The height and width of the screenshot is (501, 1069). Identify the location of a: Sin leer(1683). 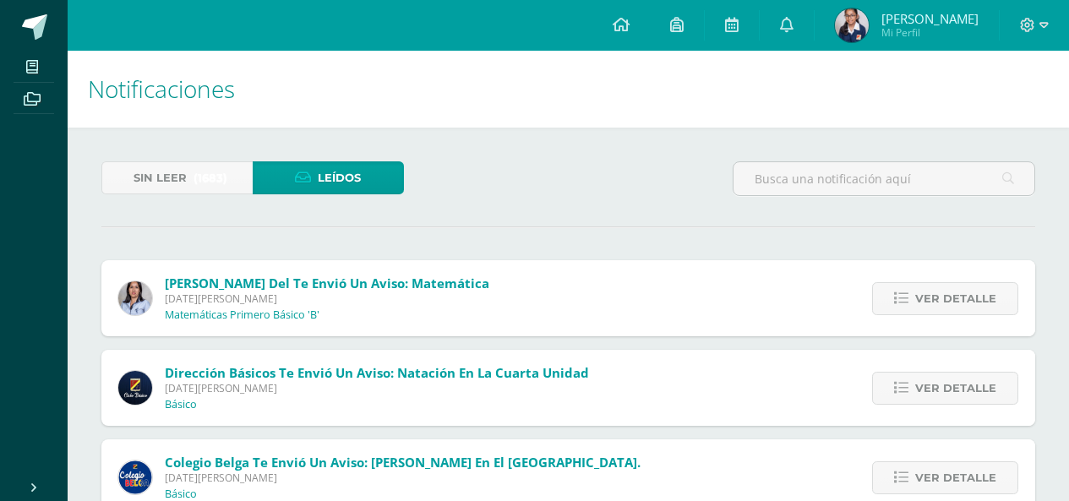
(177, 178).